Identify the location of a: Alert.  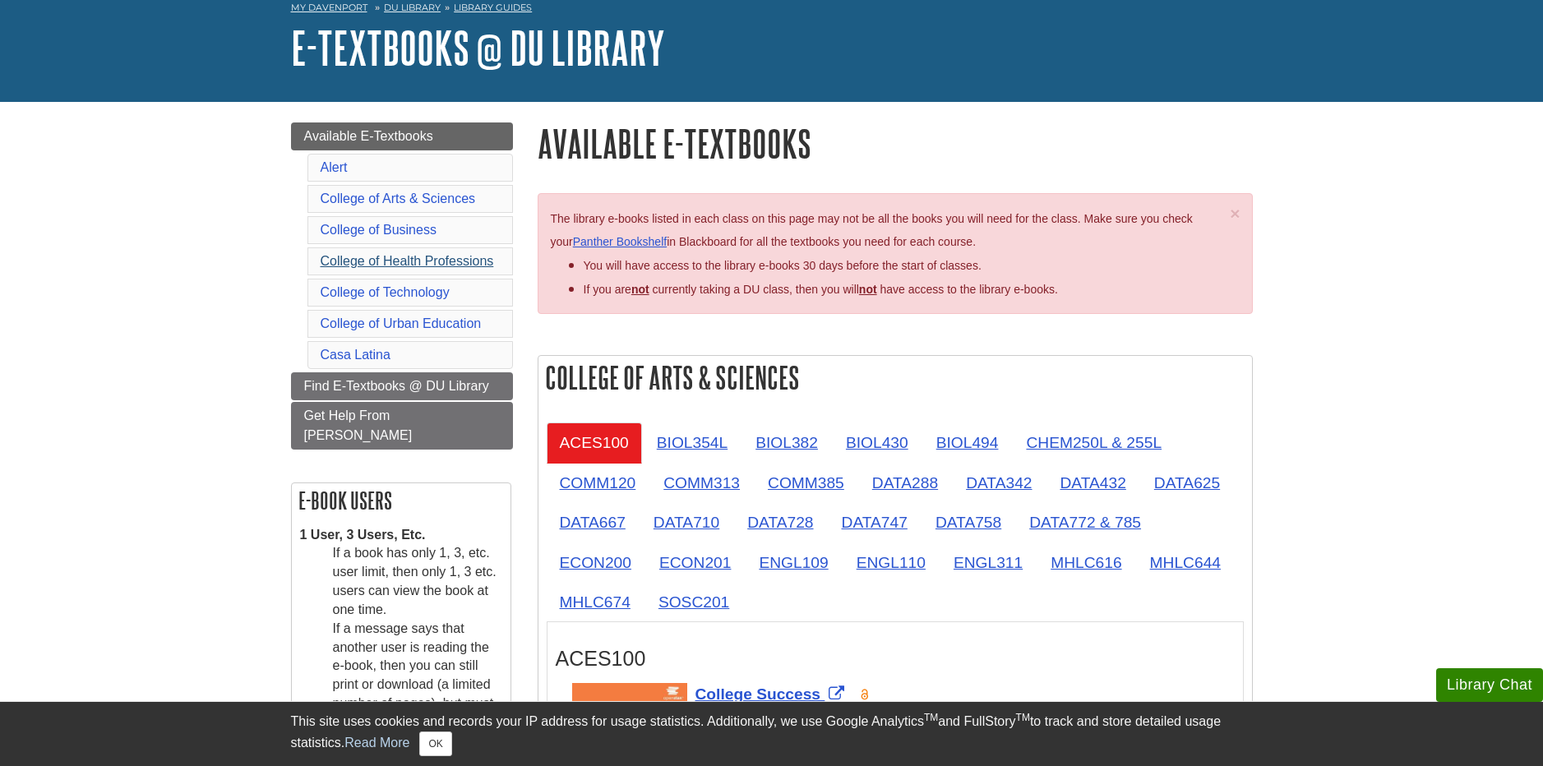
(334, 167).